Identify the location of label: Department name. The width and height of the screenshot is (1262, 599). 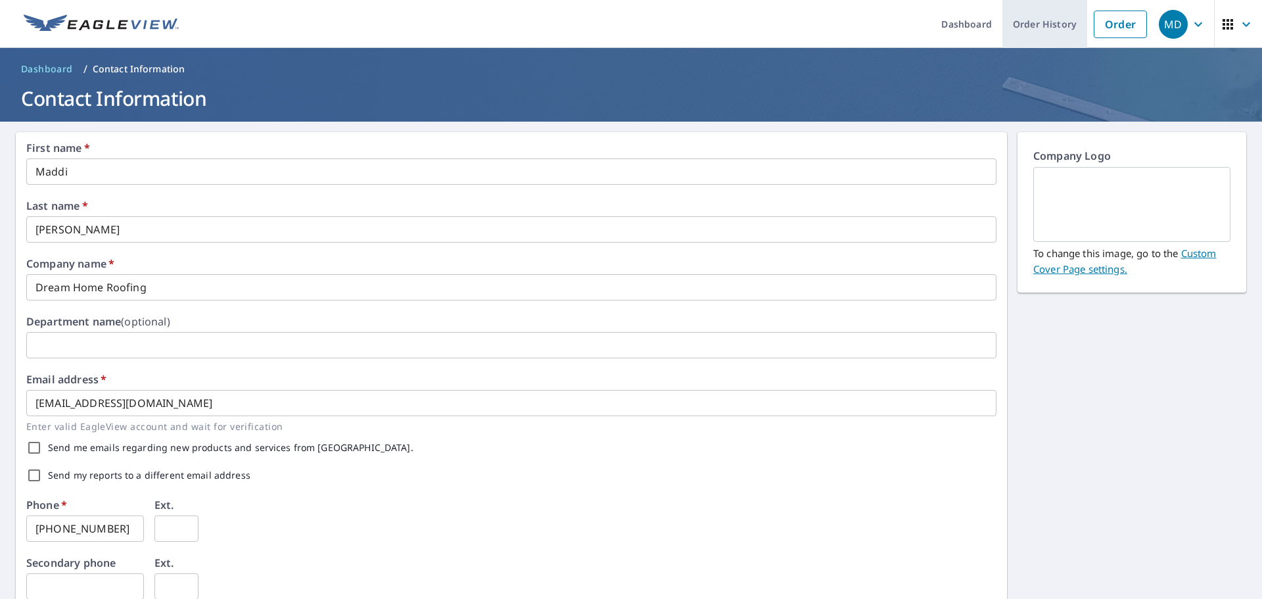
(98, 321).